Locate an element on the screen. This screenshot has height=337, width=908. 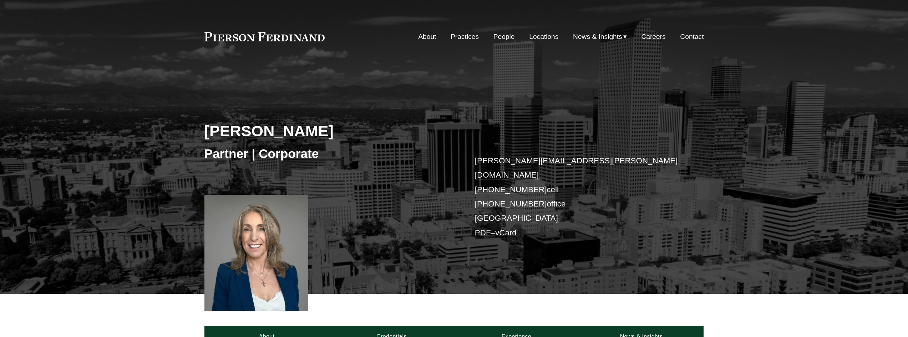
h3: Partner | Corporate is located at coordinates (329, 154).